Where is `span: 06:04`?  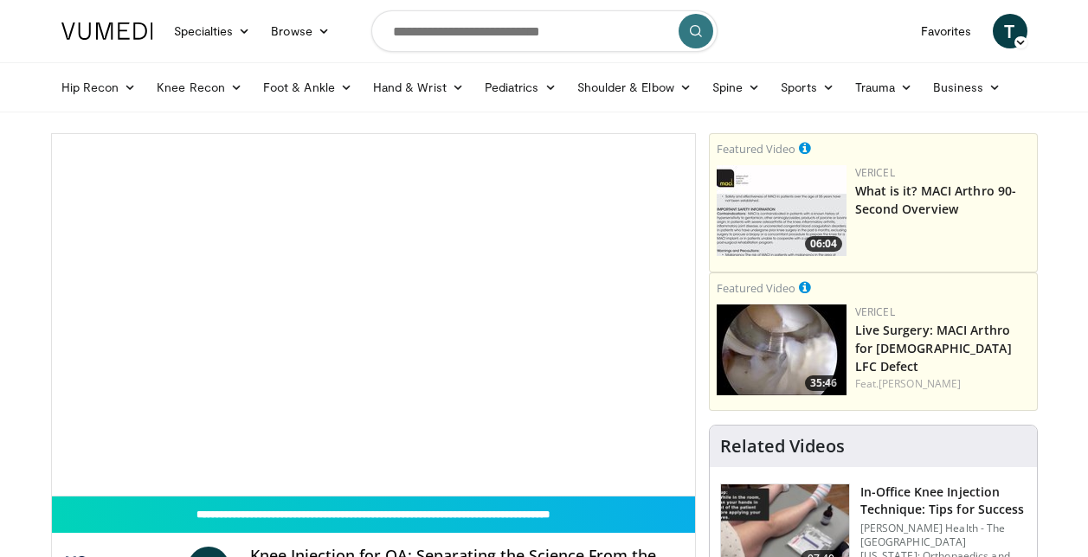
span: 06:04 is located at coordinates (823, 244).